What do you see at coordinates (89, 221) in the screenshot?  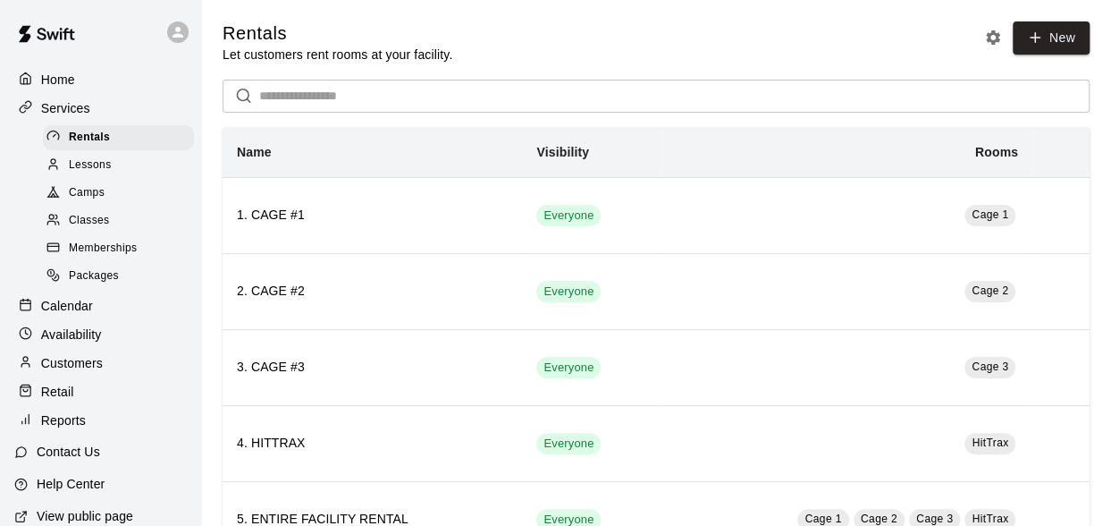 I see `span: Classes` at bounding box center [89, 221].